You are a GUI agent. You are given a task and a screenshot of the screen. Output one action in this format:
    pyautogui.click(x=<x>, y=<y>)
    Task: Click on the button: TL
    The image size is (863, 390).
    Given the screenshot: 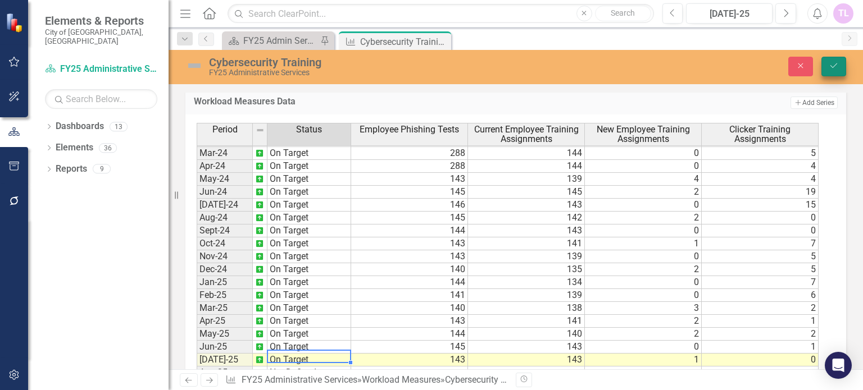 What is the action you would take?
    pyautogui.click(x=843, y=13)
    